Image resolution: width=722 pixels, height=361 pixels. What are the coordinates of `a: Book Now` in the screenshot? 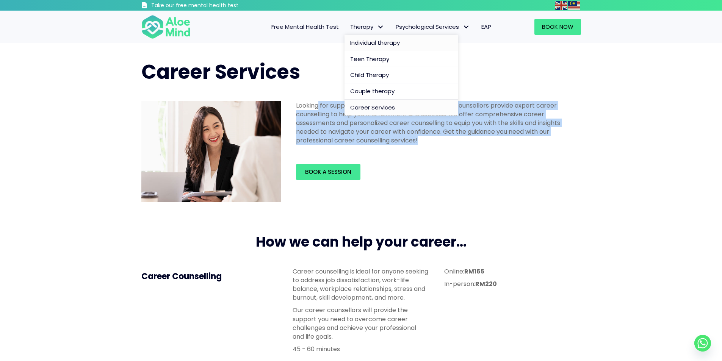 It's located at (557, 27).